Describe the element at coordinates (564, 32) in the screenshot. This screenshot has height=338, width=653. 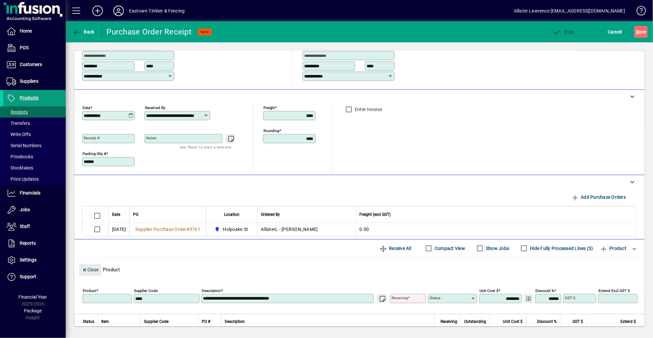
I see `button: Post` at that location.